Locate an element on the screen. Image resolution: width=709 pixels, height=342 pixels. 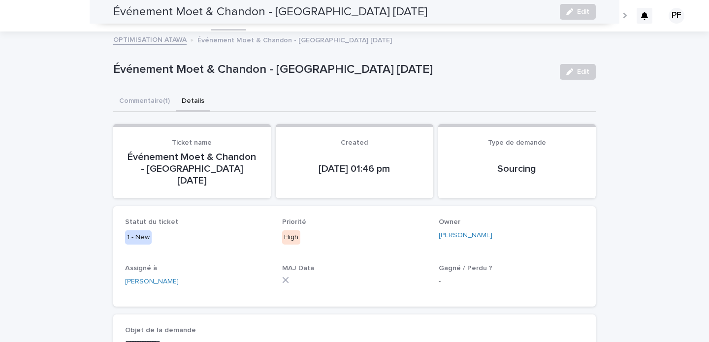
span: Owner is located at coordinates (449, 222).